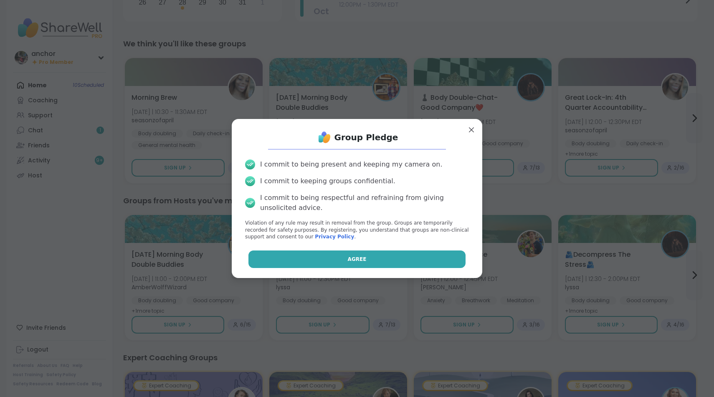  I want to click on button: Agree, so click(357, 259).